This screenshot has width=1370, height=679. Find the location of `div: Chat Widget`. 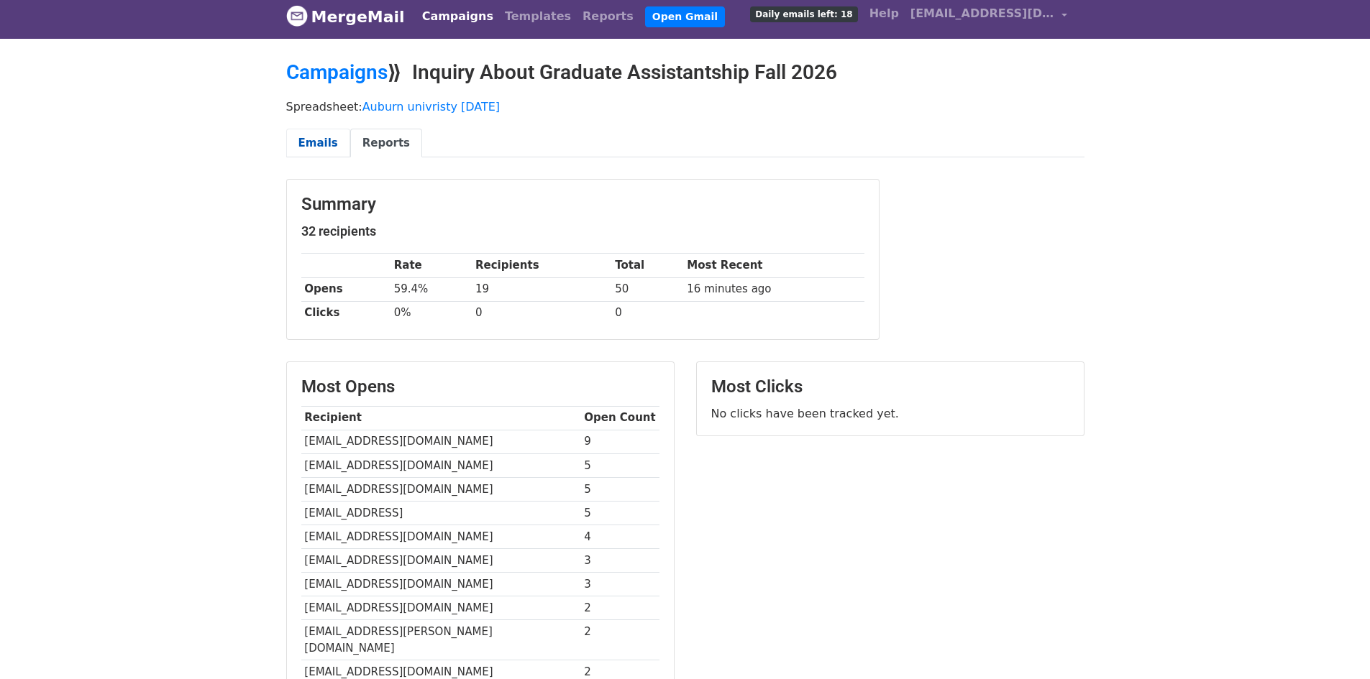

div: Chat Widget is located at coordinates (1334, 645).